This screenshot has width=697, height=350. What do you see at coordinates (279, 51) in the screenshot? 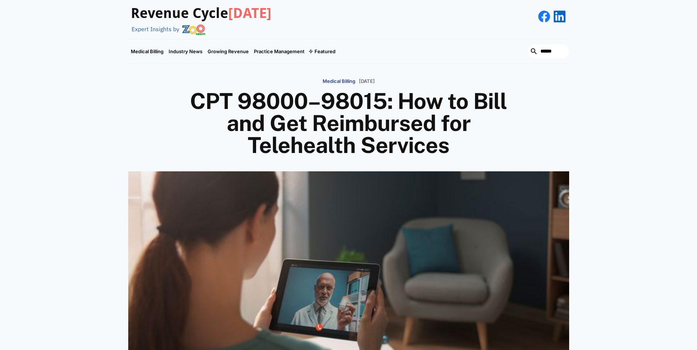
I see `a: Practice Management` at bounding box center [279, 51].